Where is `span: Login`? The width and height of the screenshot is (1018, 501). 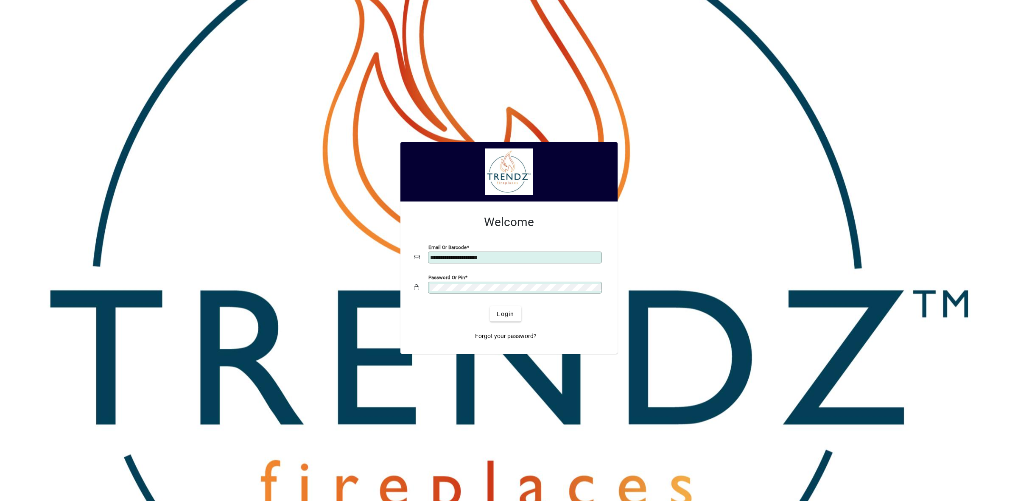
span: Login is located at coordinates (505, 314).